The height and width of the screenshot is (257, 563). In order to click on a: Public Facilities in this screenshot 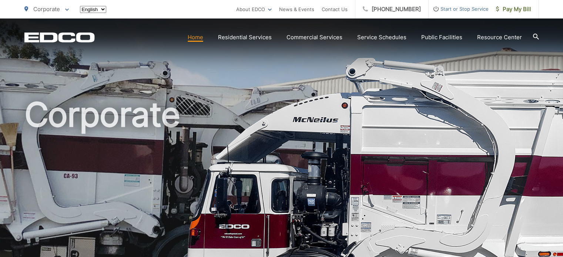, I will do `click(442, 37)`.